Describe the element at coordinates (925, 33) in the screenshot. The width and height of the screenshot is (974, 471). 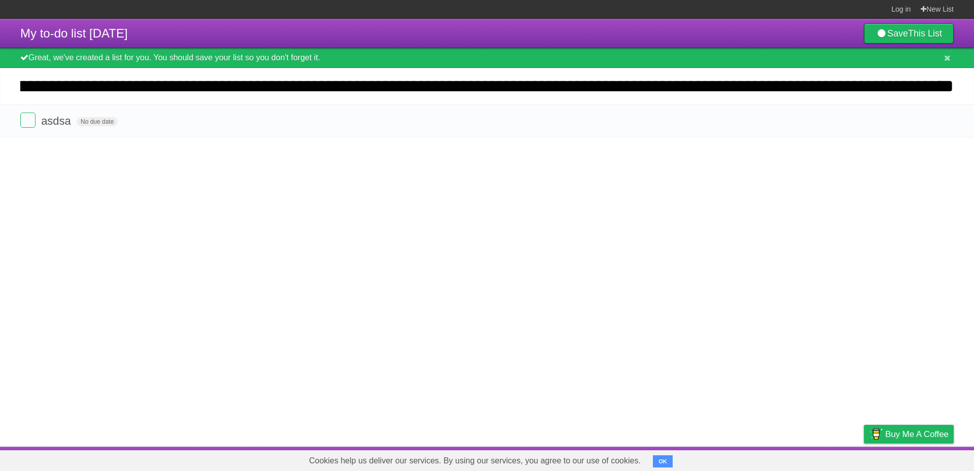
I see `b: This List` at that location.